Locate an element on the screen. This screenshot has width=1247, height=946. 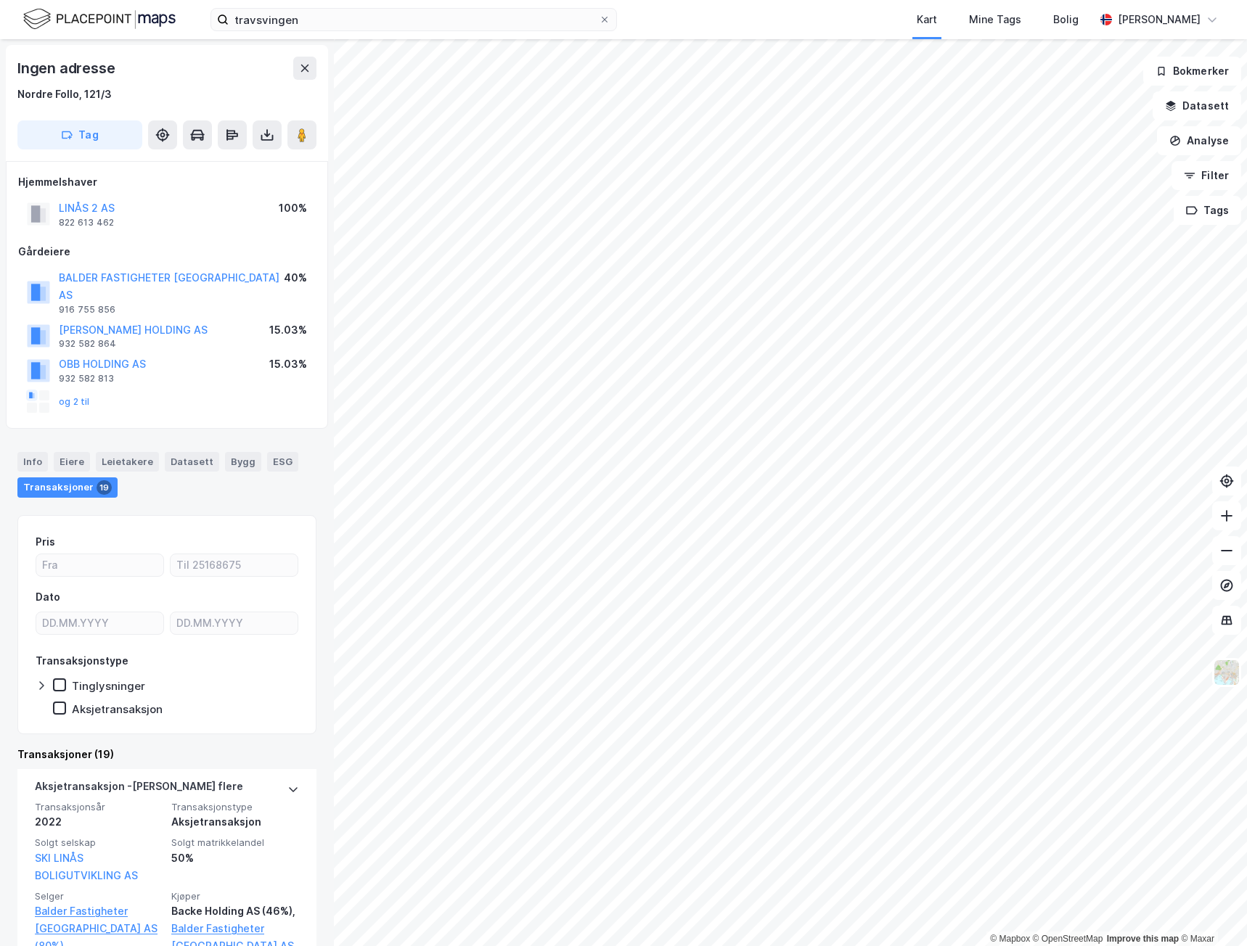
img: logo.f888ab2527a4732fd821a326f86c7f29.svg is located at coordinates (99, 19).